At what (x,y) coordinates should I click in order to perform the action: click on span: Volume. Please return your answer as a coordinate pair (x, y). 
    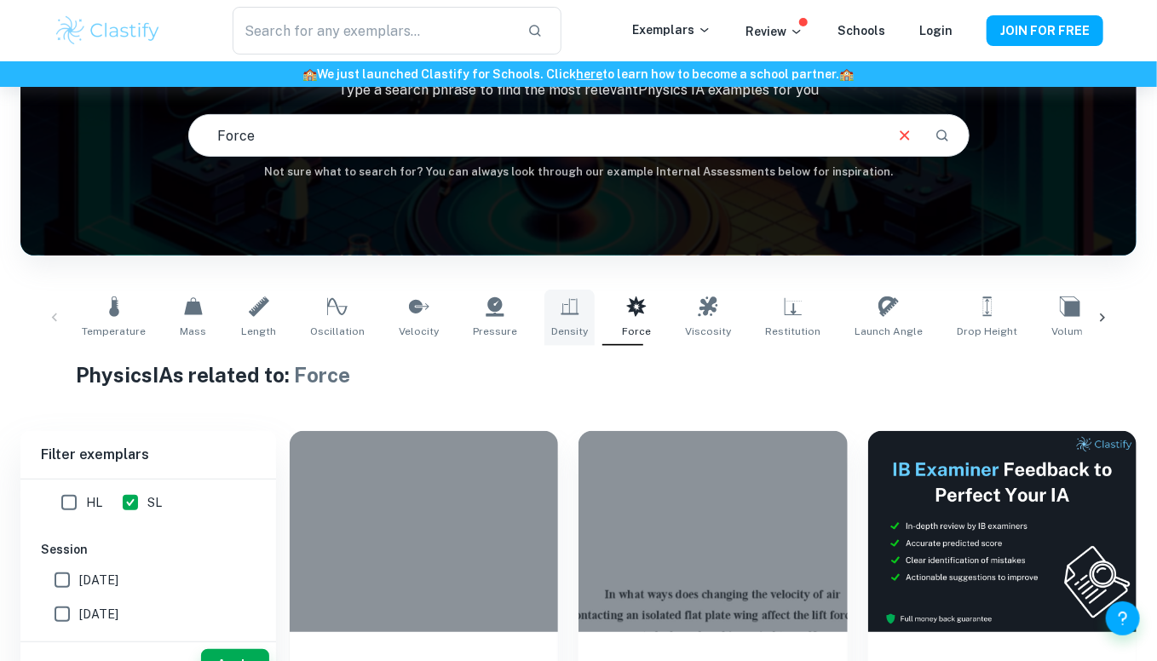
    Looking at the image, I should click on (1070, 332).